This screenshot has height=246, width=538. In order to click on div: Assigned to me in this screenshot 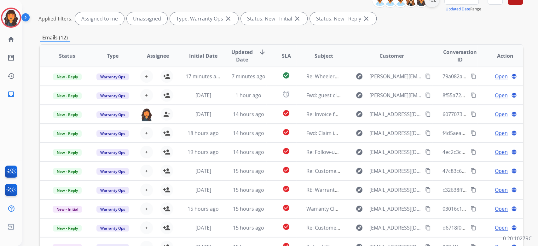, I will do `click(100, 19)`.